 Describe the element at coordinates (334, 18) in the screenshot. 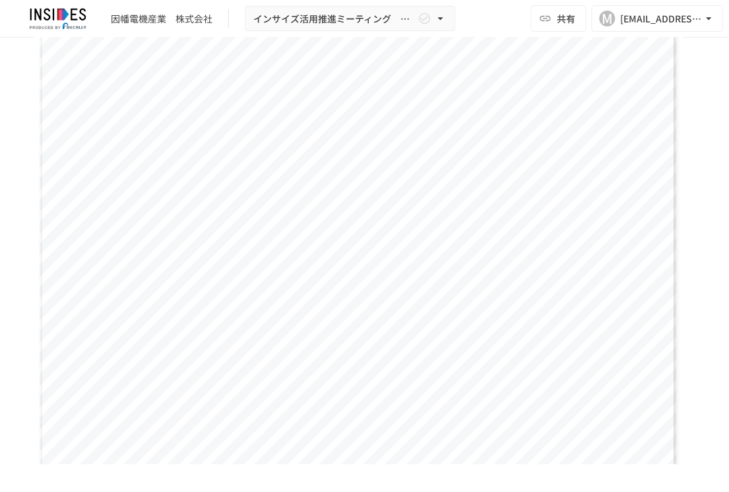

I see `span: インサイズ活用推進ミーティング ～2回目～` at that location.